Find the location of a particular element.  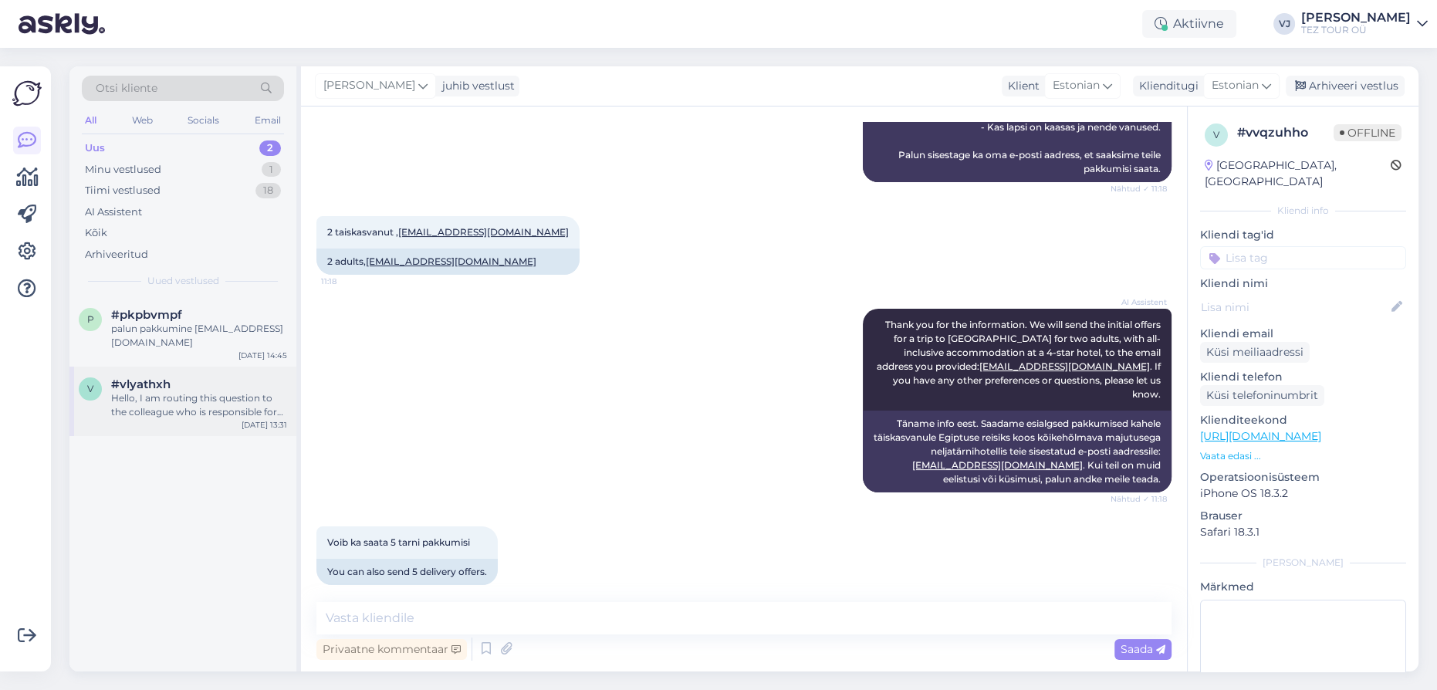

div: Küsi telefoninumbrit is located at coordinates (1262, 395).